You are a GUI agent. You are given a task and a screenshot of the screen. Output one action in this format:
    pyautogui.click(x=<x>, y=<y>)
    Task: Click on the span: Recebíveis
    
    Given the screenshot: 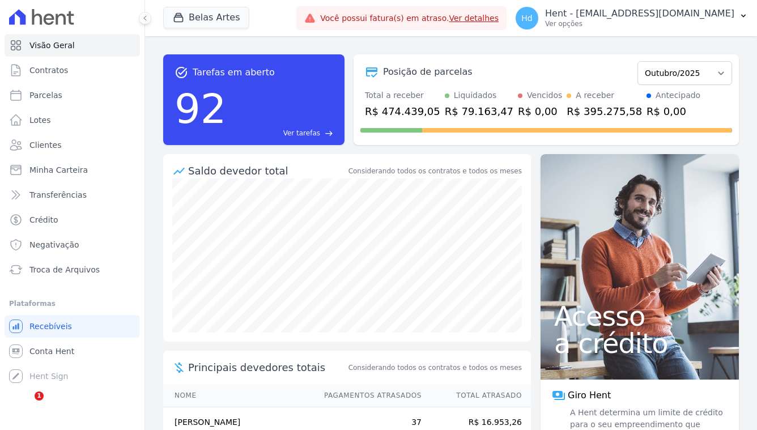 What is the action you would take?
    pyautogui.click(x=50, y=326)
    